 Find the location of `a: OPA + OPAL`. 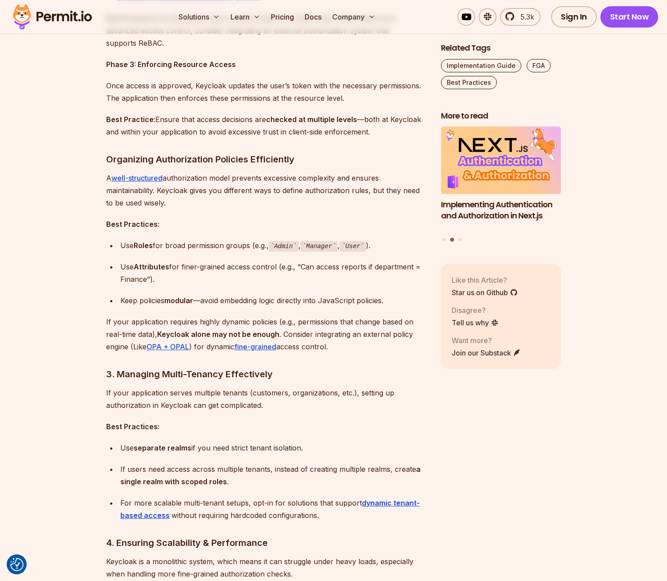

a: OPA + OPAL is located at coordinates (168, 347).